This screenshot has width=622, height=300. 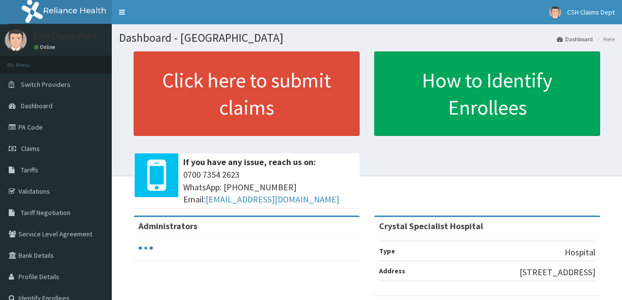 What do you see at coordinates (249, 162) in the screenshot?
I see `b: If you have any issue, reach us on:` at bounding box center [249, 162].